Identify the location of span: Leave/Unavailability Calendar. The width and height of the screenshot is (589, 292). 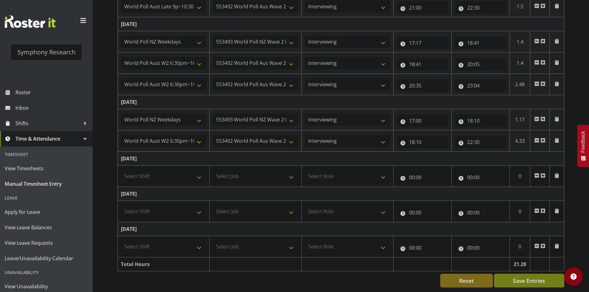
(46, 259).